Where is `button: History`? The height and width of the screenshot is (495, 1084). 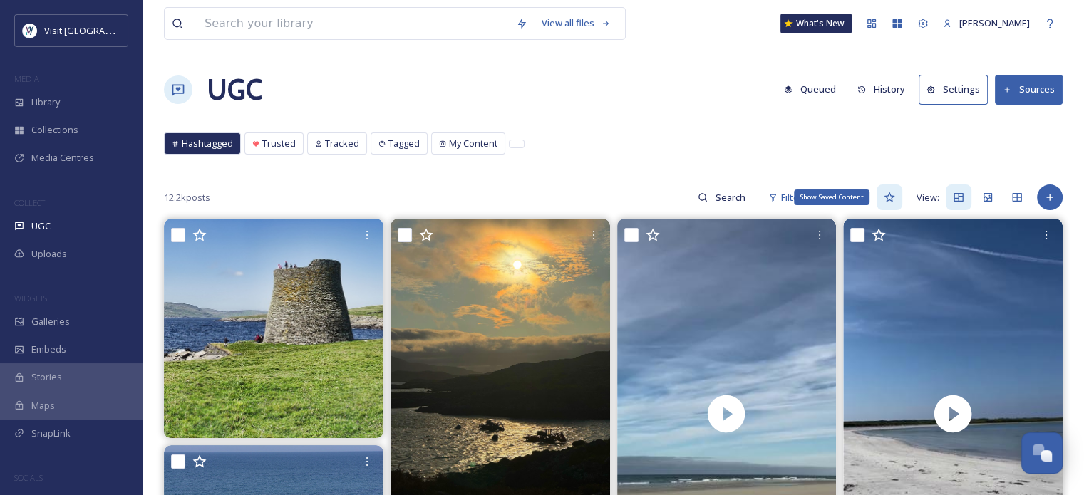 button: History is located at coordinates (881, 89).